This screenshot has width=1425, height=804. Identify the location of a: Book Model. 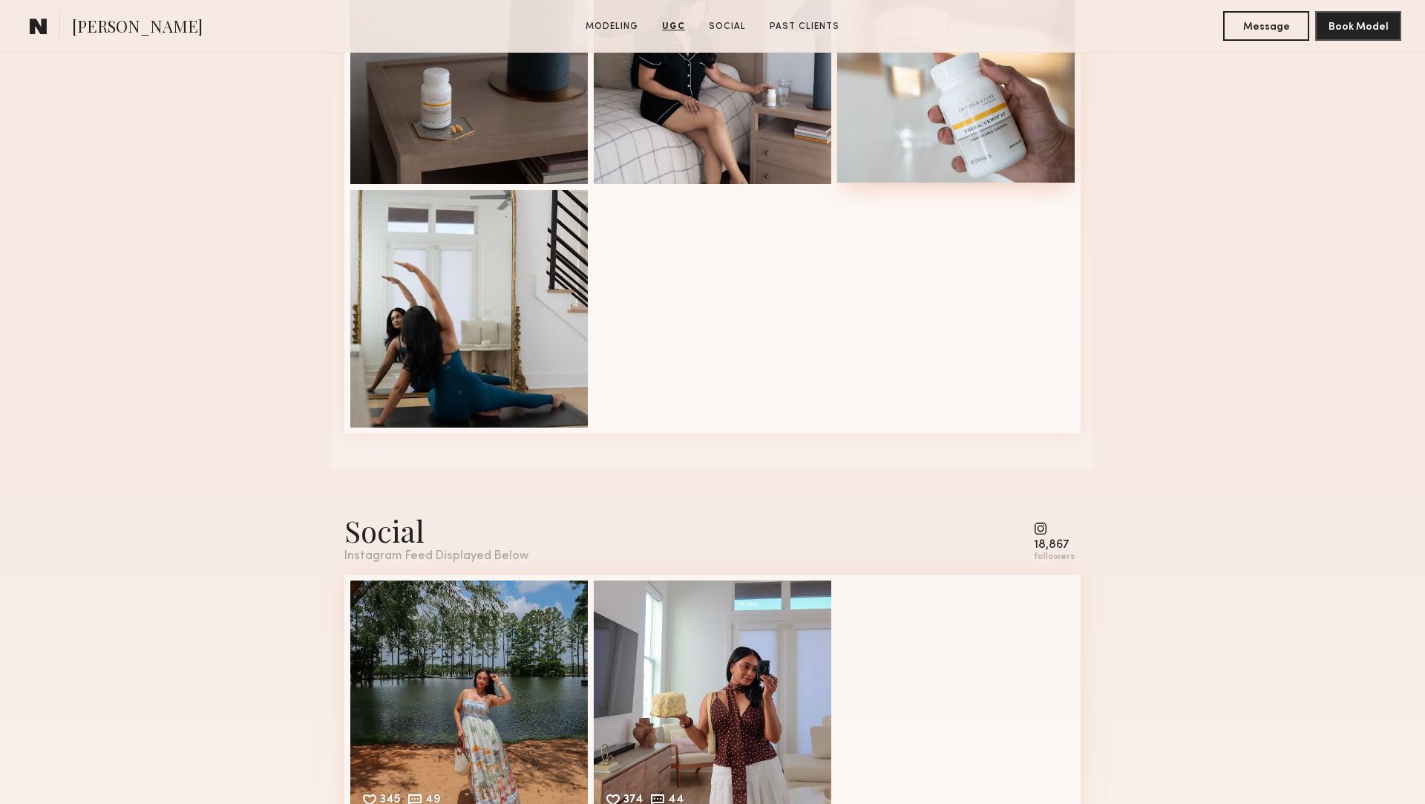
(1358, 25).